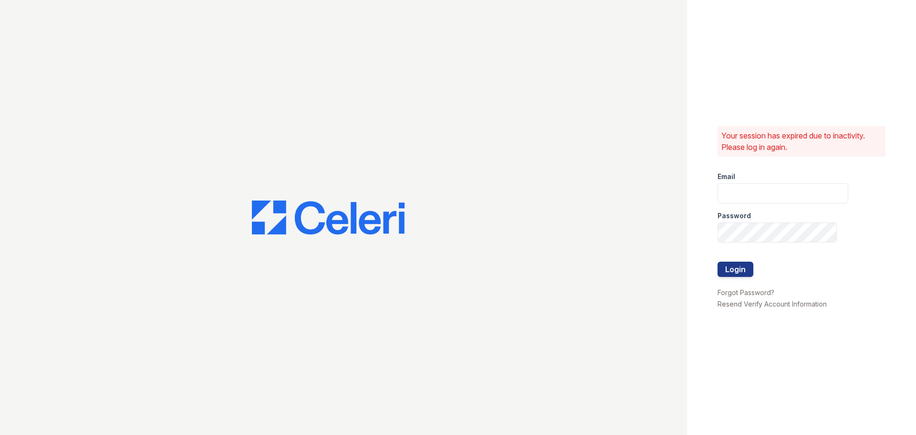  What do you see at coordinates (746, 292) in the screenshot?
I see `a: Forgot Password?` at bounding box center [746, 292].